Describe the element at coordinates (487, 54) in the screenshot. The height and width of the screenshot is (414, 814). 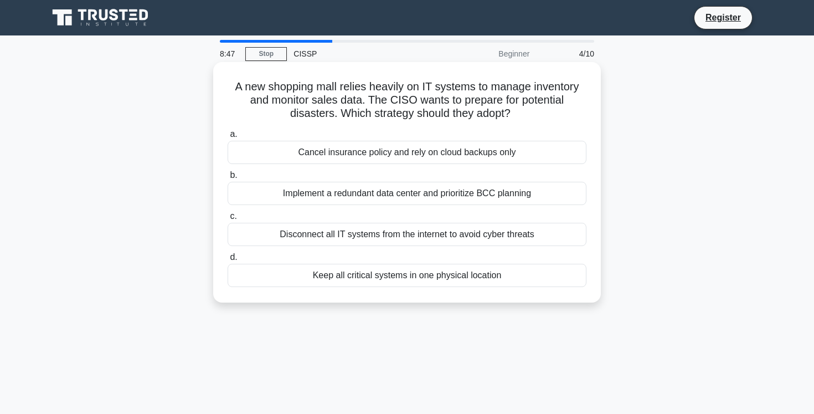
I see `div: Beginner` at that location.